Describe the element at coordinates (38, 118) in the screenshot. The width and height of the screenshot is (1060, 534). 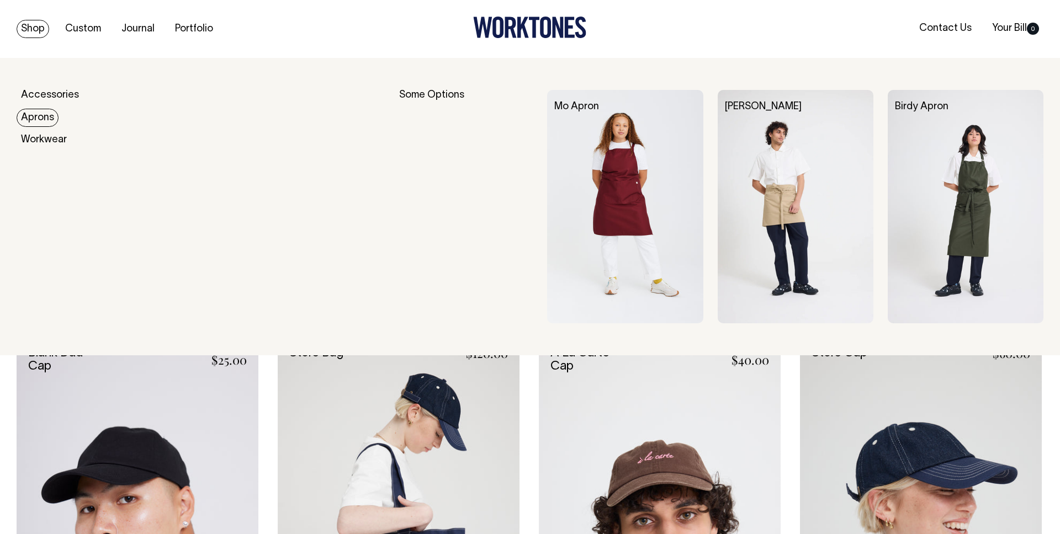
I see `a: Aprons` at that location.